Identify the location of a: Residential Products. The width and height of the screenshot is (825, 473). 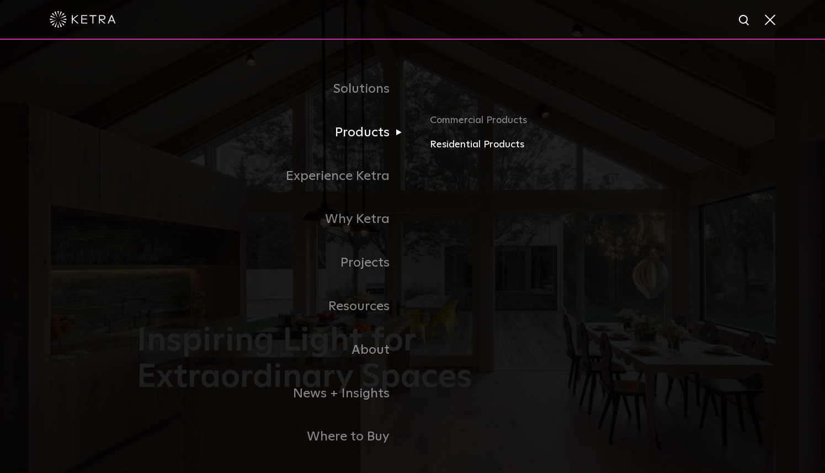
(559, 144).